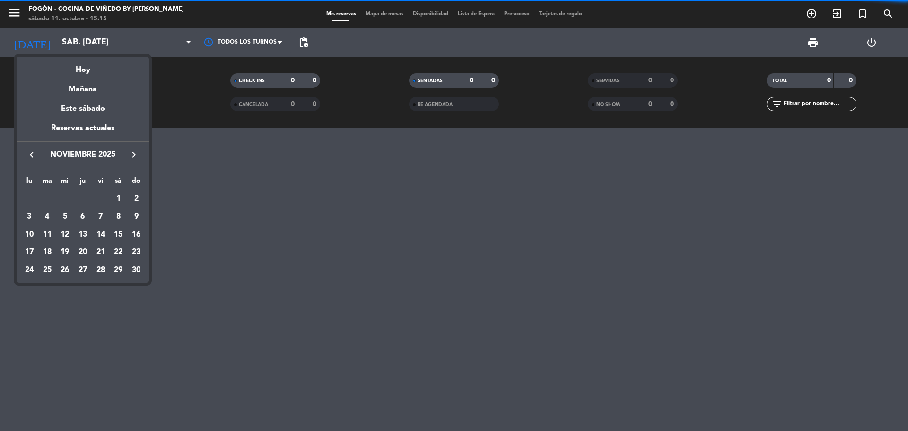  What do you see at coordinates (47, 217) in the screenshot?
I see `td: 4 de noviembre de 2025` at bounding box center [47, 217].